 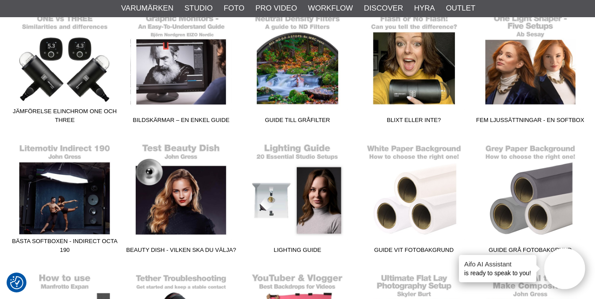 I want to click on a: Hyra, so click(x=424, y=8).